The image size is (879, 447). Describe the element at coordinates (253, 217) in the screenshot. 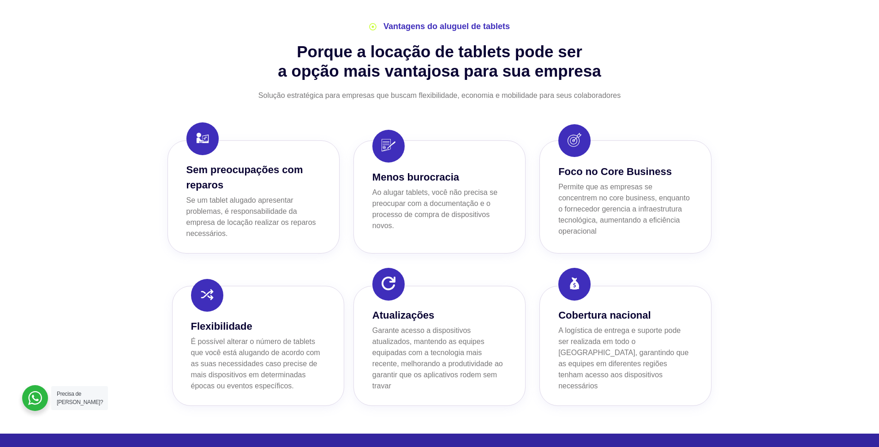

I see `p: Se um tablet alugado apresentar problemas, é responsabilidade da empresa de locação realizar os r...` at that location.